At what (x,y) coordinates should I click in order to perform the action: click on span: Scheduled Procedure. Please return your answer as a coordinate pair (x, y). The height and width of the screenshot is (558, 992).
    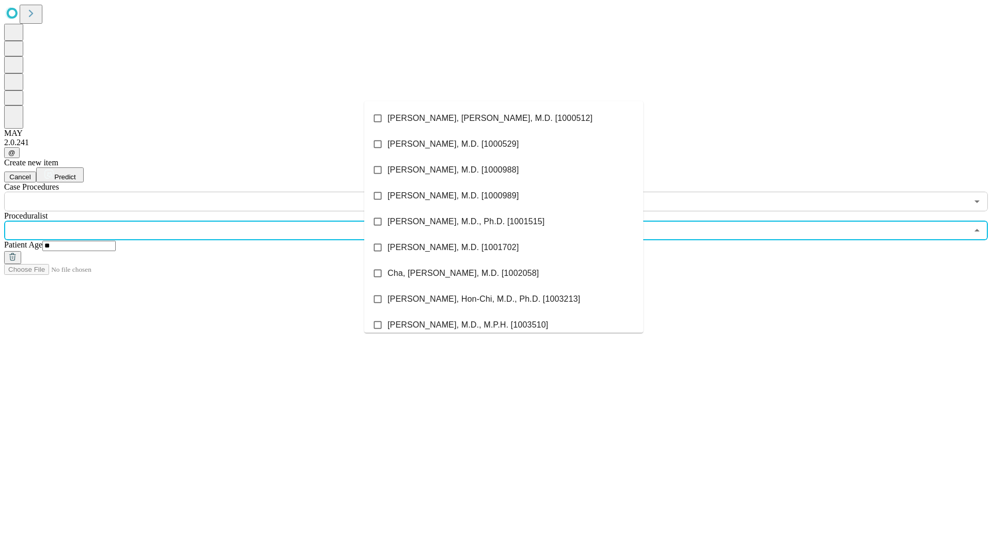
    Looking at the image, I should click on (32, 186).